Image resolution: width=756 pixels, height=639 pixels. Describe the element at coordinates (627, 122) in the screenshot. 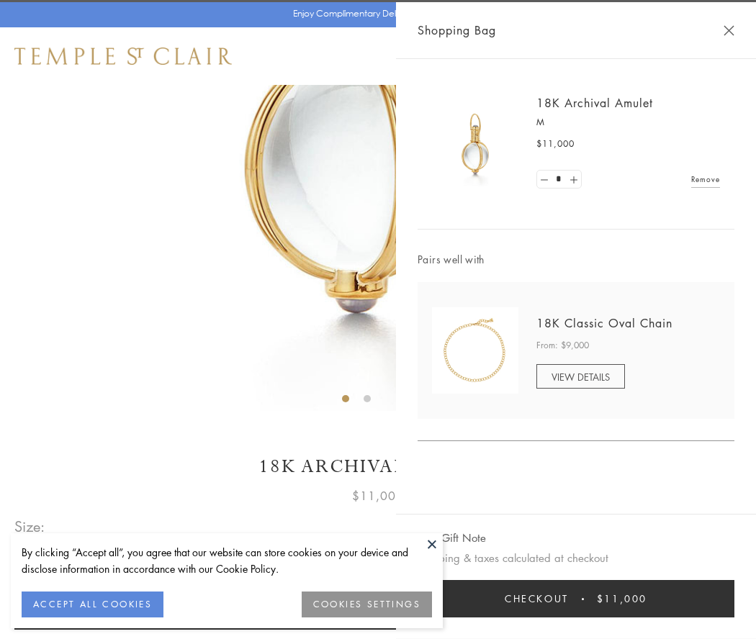

I see `p: M` at that location.